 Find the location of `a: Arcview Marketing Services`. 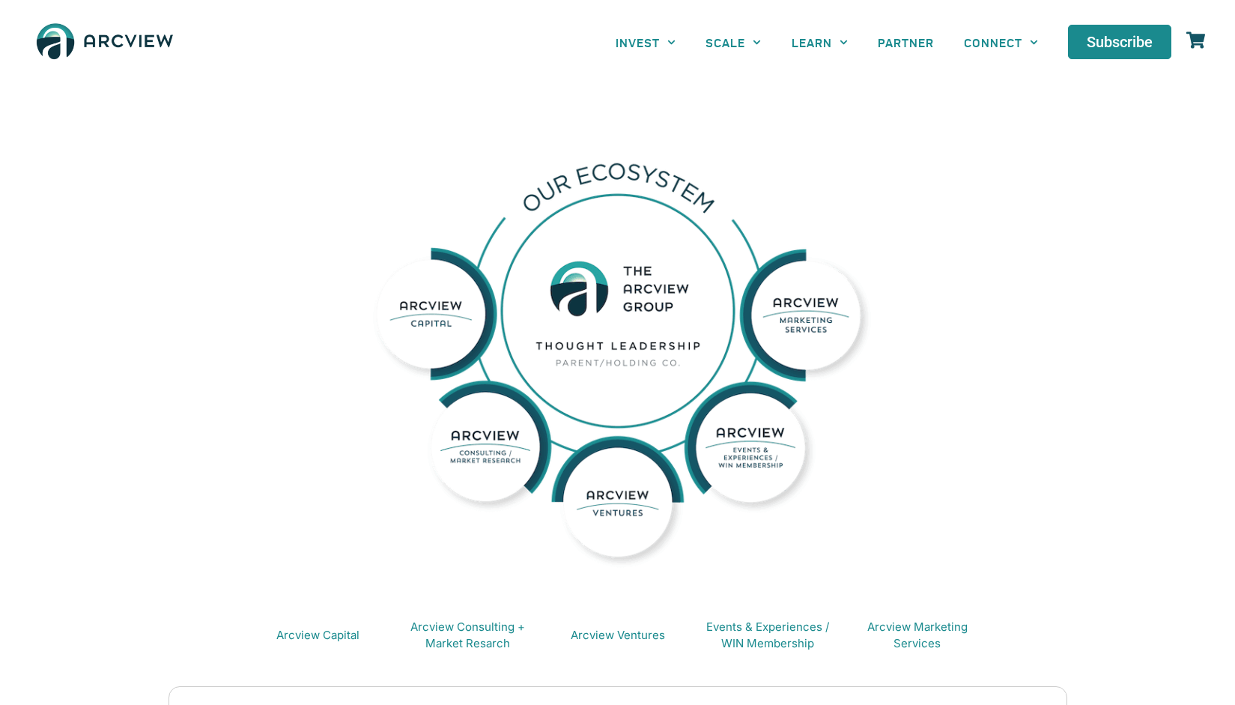

a: Arcview Marketing Services is located at coordinates (917, 635).